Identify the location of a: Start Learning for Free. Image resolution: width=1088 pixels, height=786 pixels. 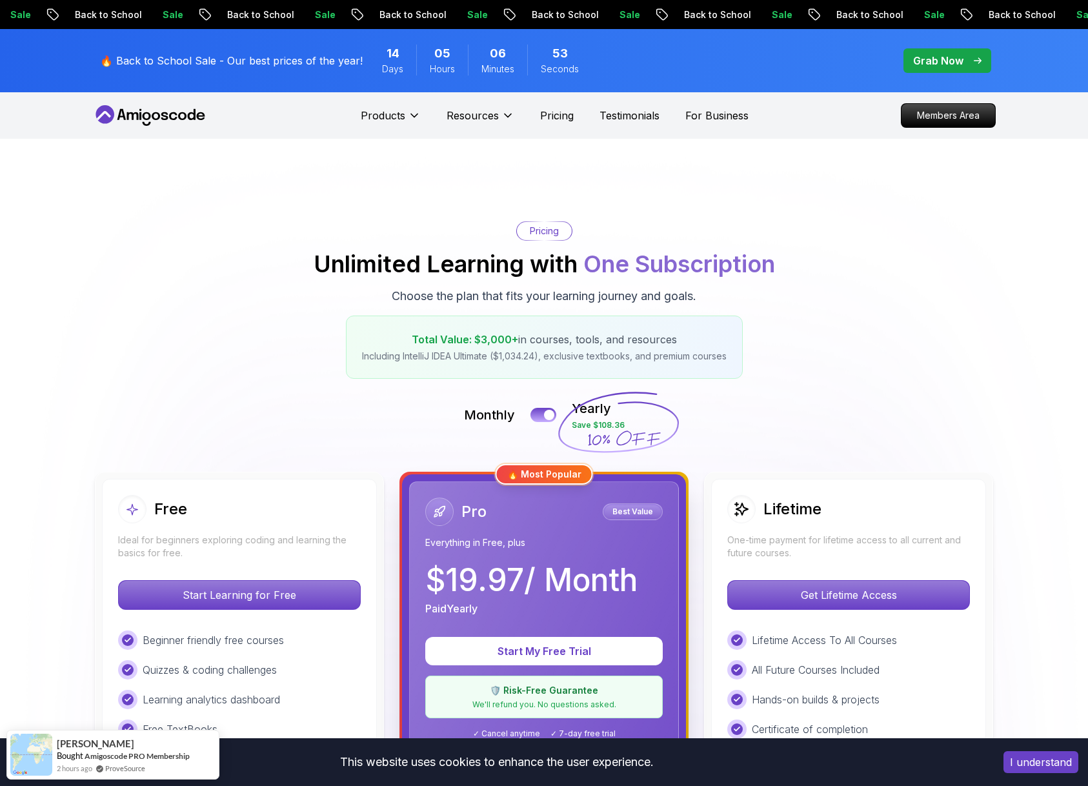
(240, 595).